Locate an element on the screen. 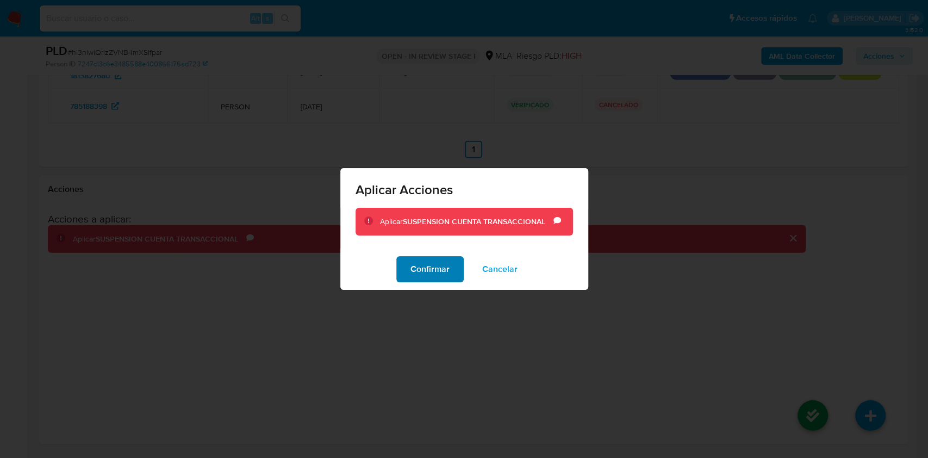 This screenshot has width=928, height=458. div: Aplicar is located at coordinates (466, 222).